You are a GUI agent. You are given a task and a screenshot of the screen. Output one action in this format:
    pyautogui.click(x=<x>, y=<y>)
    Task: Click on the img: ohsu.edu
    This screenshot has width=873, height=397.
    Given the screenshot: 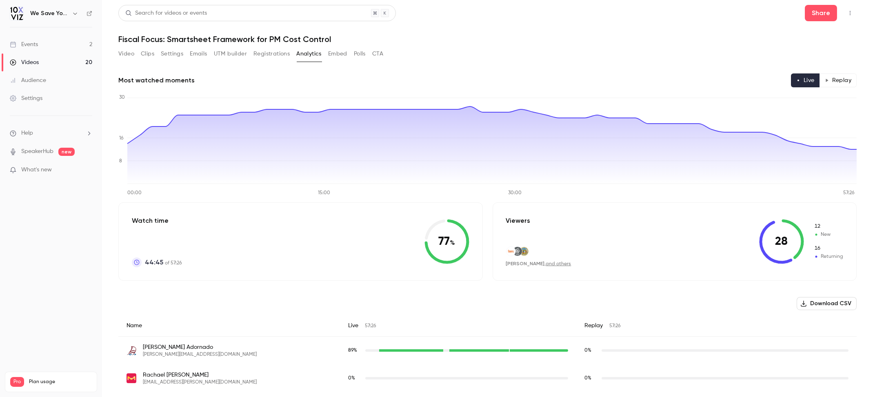 What is the action you would take?
    pyautogui.click(x=518, y=251)
    